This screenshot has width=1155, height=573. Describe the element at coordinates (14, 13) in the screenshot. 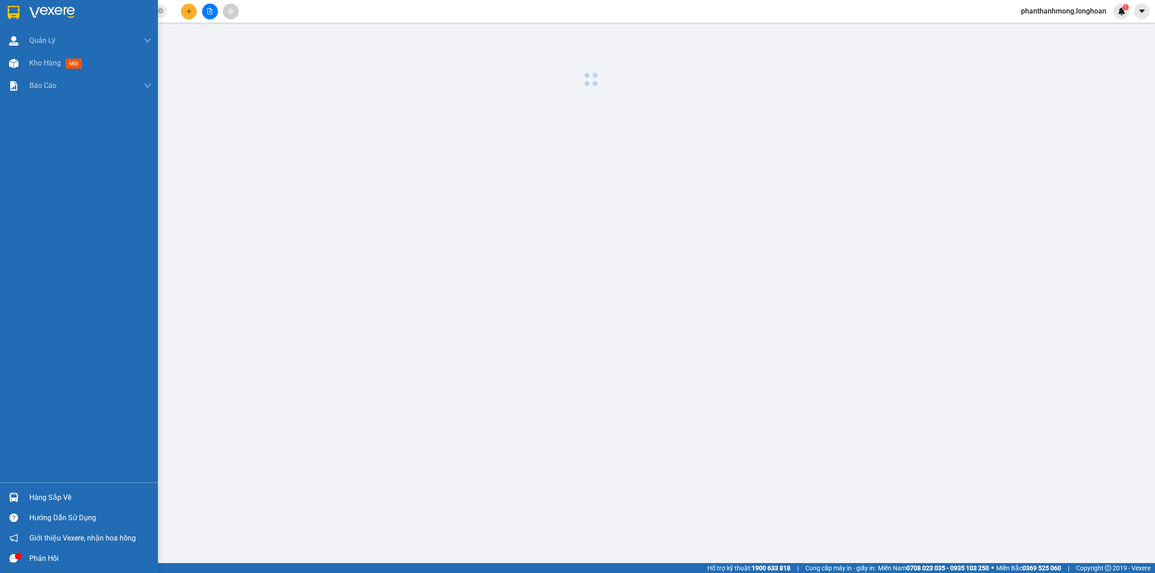

I see `img: logo-vxr` at that location.